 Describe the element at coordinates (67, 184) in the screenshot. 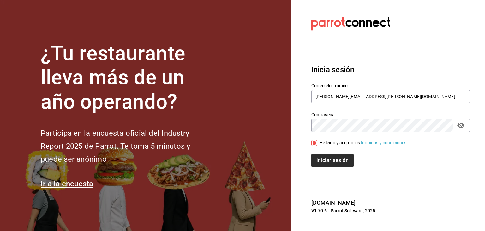

I see `a: Ir a la encuesta` at that location.